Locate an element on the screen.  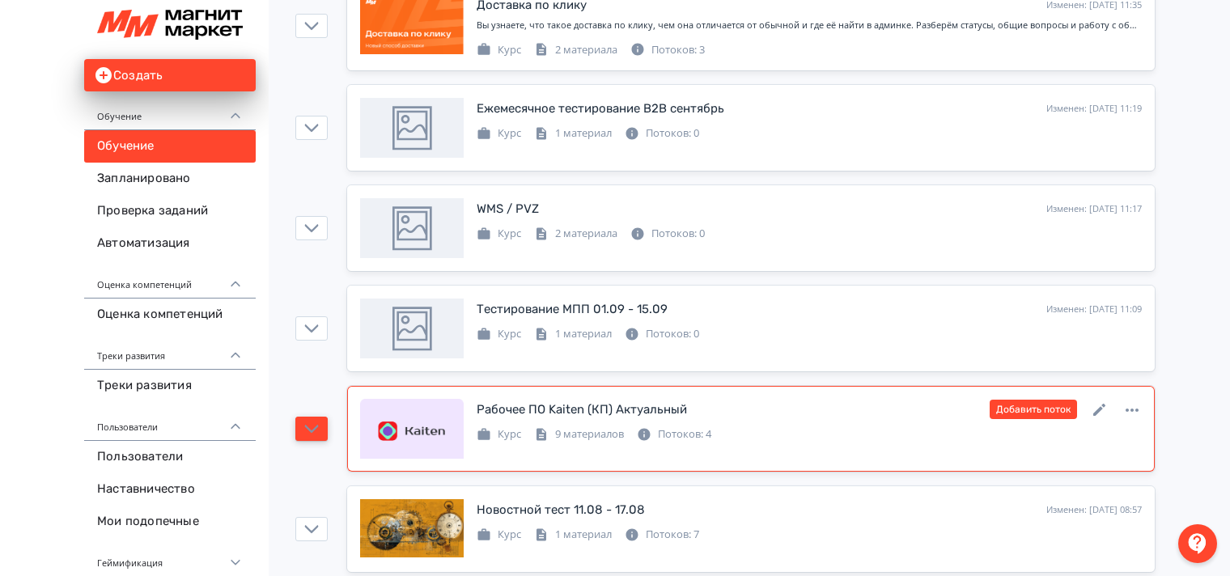
button: Добавить поток is located at coordinates (1033, 409).